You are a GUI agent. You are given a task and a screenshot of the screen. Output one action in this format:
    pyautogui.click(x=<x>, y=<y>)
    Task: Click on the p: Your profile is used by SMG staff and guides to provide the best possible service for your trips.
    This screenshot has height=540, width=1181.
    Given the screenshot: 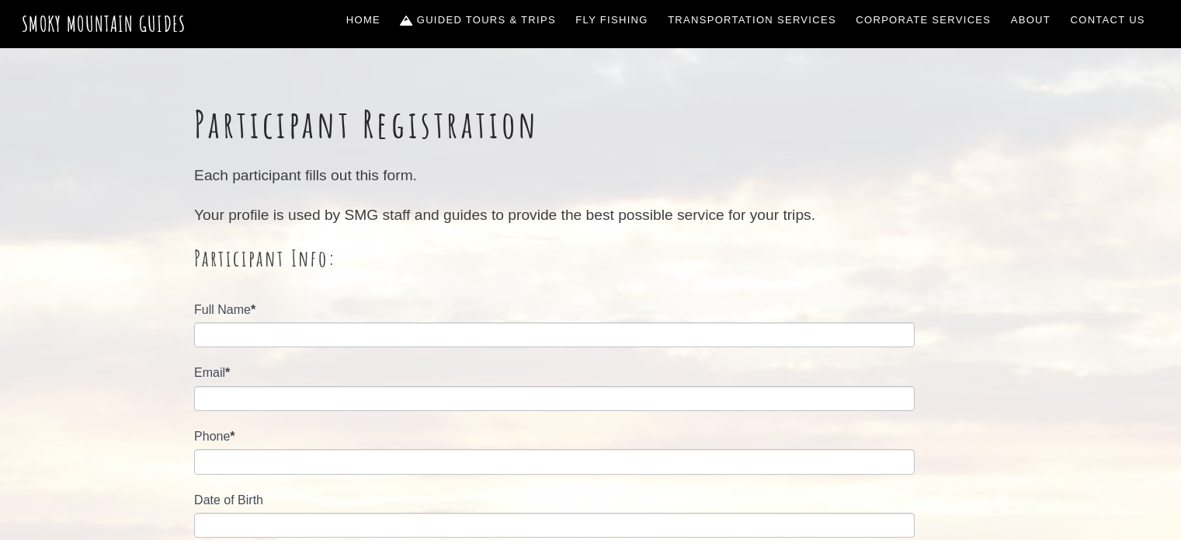 What is the action you would take?
    pyautogui.click(x=554, y=215)
    